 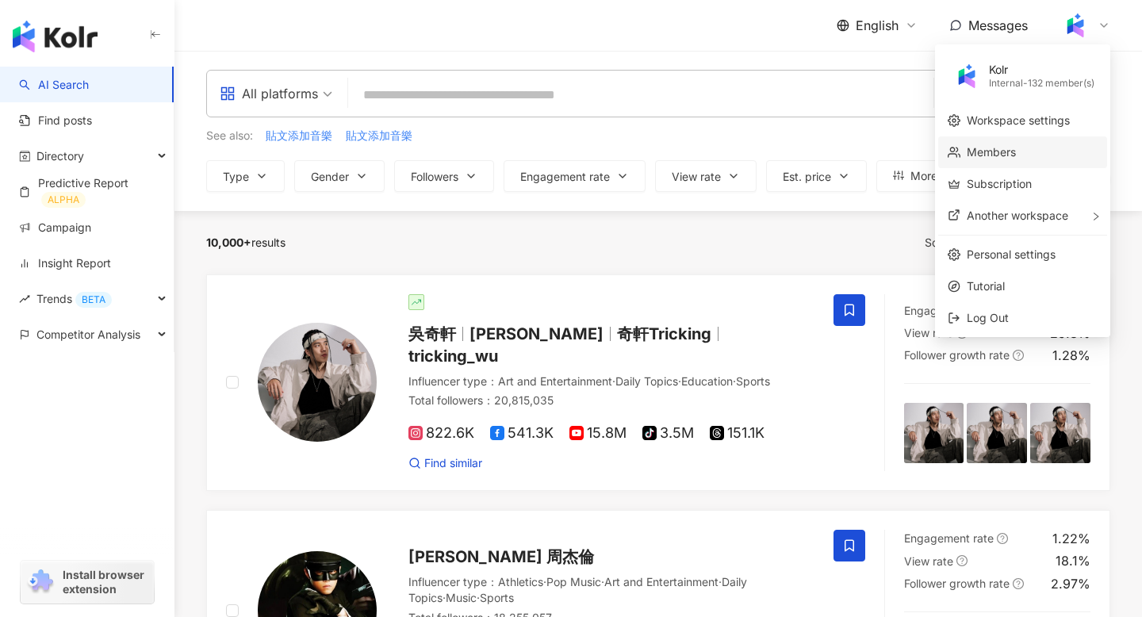 I want to click on span: Music, so click(x=461, y=597).